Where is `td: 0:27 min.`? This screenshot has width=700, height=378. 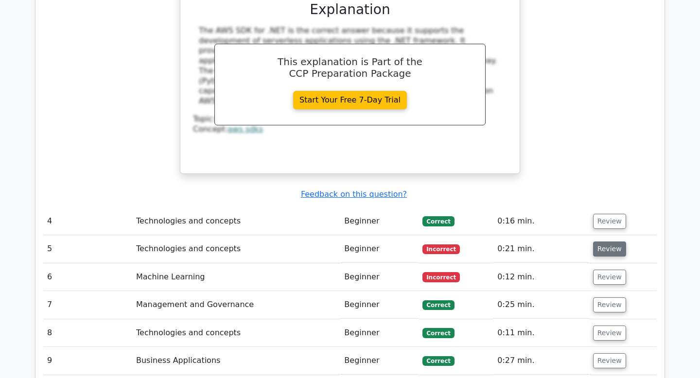 td: 0:27 min. is located at coordinates (541, 360).